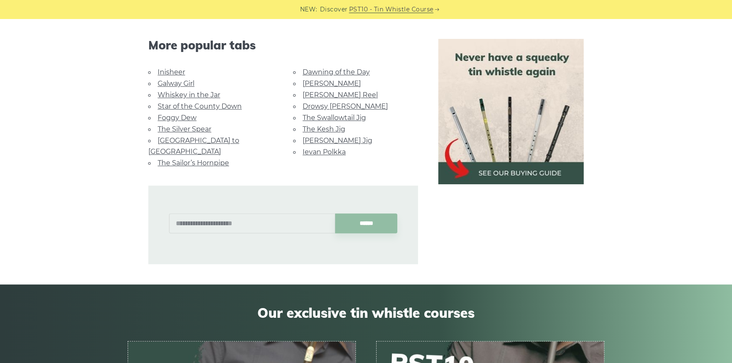  I want to click on a: Star of the County Down, so click(199, 106).